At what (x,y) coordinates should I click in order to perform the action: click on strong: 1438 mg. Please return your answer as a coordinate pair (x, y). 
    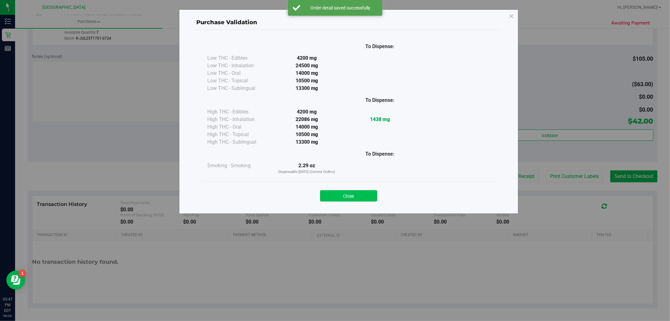
    Looking at the image, I should click on (380, 119).